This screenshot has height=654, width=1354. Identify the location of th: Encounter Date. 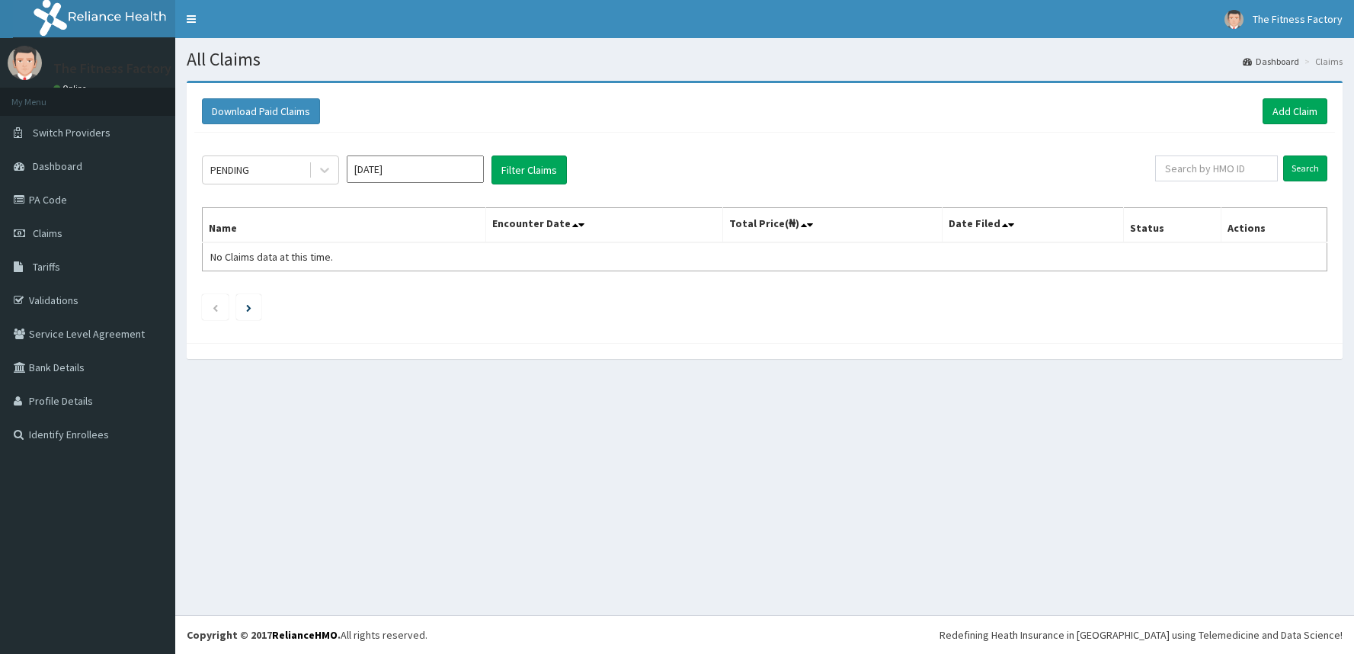
(603, 226).